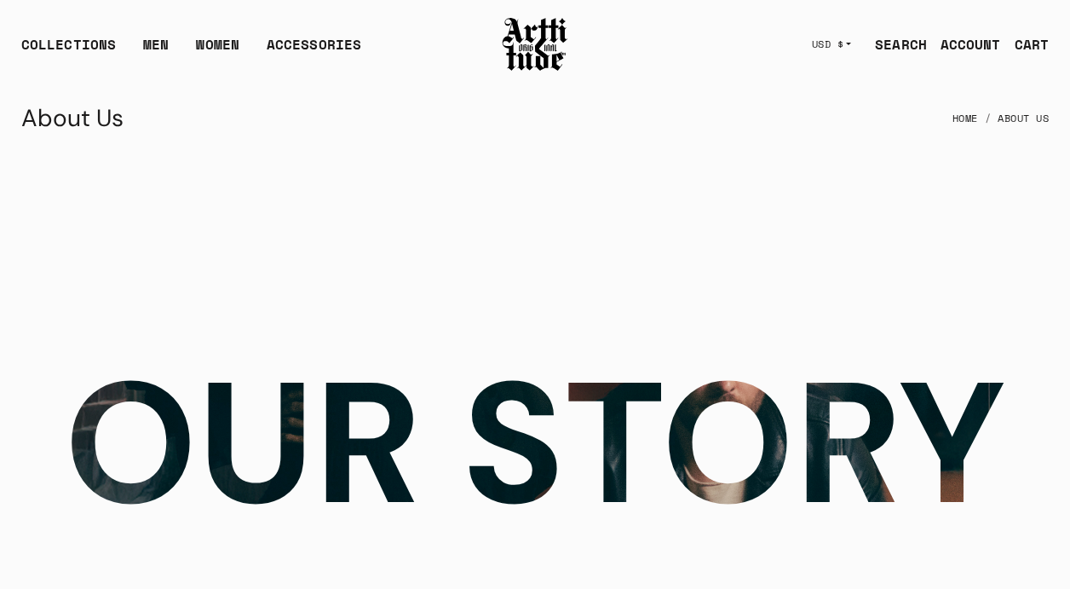 This screenshot has width=1070, height=589. I want to click on a: Open cart, so click(1025, 44).